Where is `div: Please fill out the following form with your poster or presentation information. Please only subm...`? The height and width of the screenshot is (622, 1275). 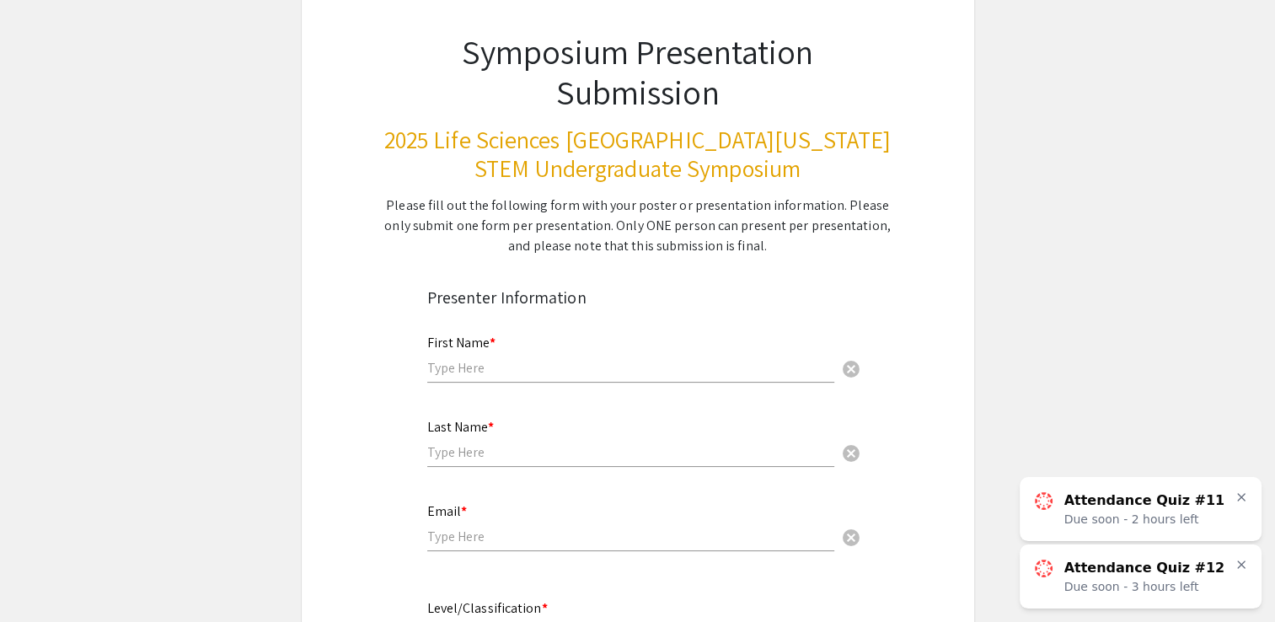 div: Please fill out the following form with your poster or presentation information. Please only subm... is located at coordinates (638, 226).